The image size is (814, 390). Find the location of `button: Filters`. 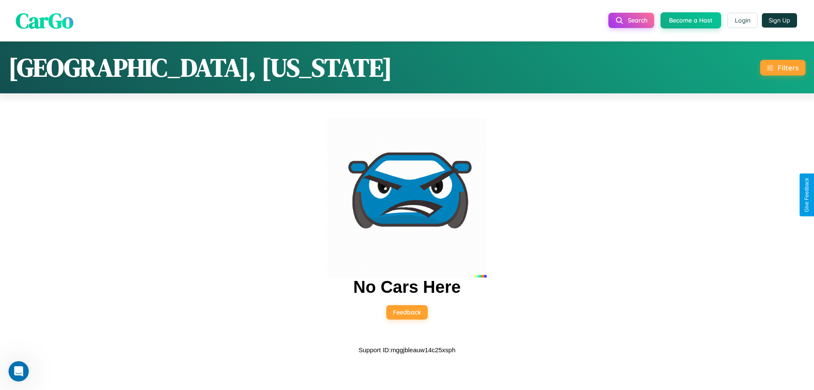

button: Filters is located at coordinates (783, 67).